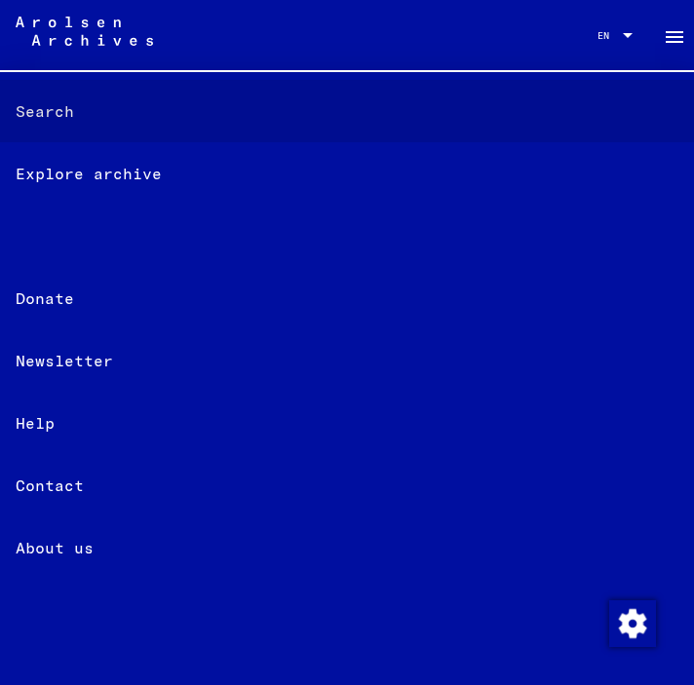 The image size is (694, 685). Describe the element at coordinates (45, 298) in the screenshot. I see `font: Donate` at that location.